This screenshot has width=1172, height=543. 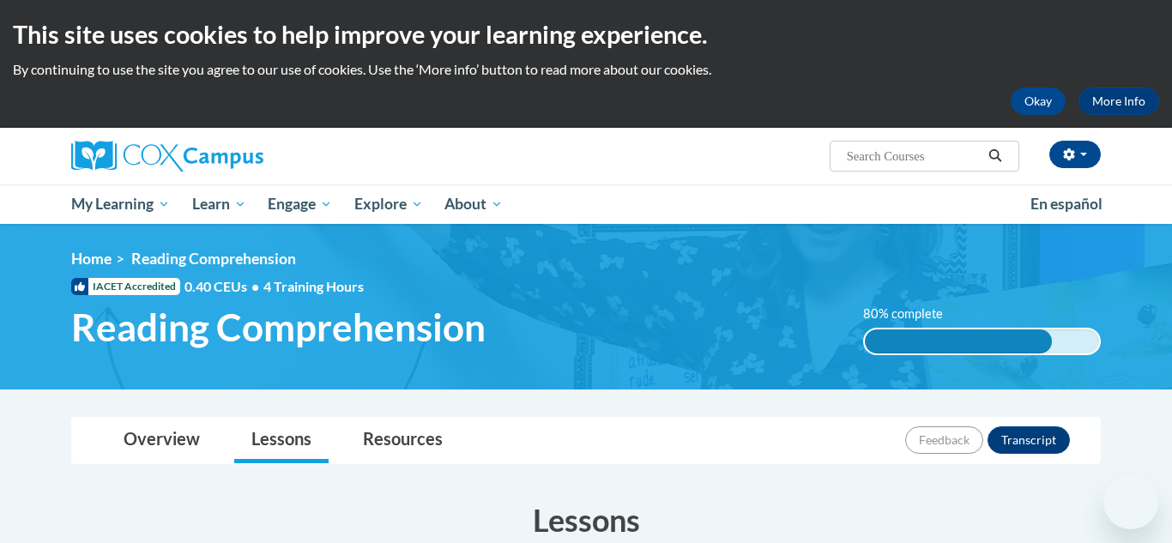 What do you see at coordinates (1039, 101) in the screenshot?
I see `button: Okay` at bounding box center [1039, 101].